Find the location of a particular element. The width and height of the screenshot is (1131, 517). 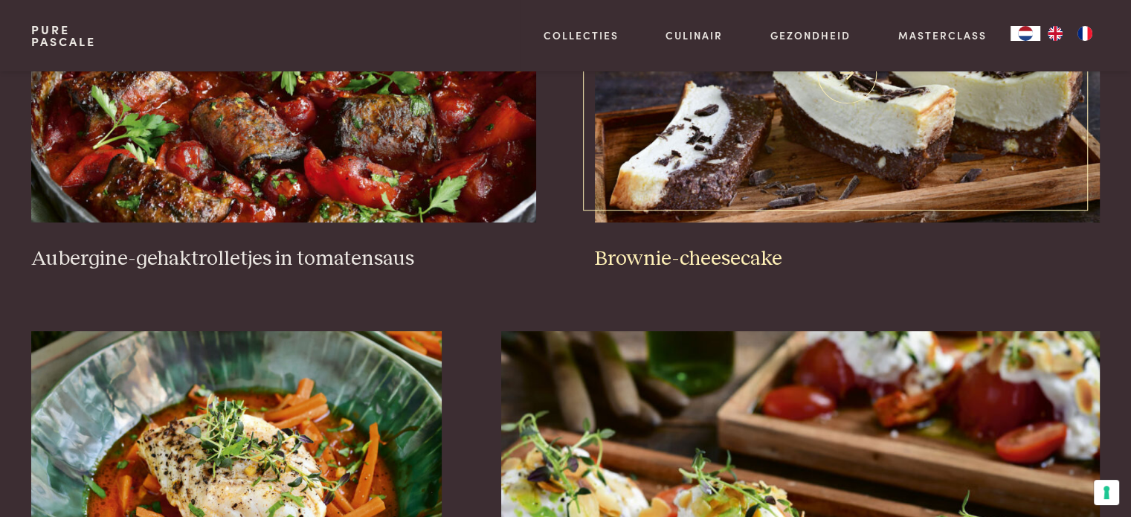

a: Collecties is located at coordinates (581, 35).